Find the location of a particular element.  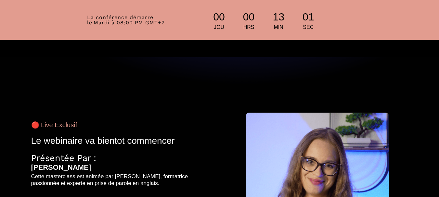

div: JOU is located at coordinates (219, 27).